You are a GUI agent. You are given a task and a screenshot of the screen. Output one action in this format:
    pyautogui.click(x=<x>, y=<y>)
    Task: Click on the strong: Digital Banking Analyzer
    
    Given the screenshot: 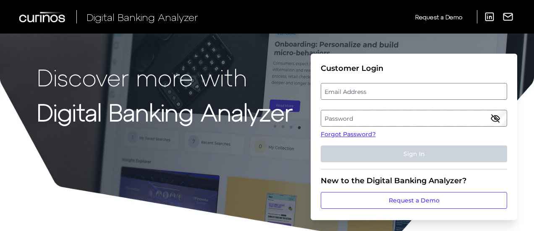 What is the action you would take?
    pyautogui.click(x=164, y=112)
    